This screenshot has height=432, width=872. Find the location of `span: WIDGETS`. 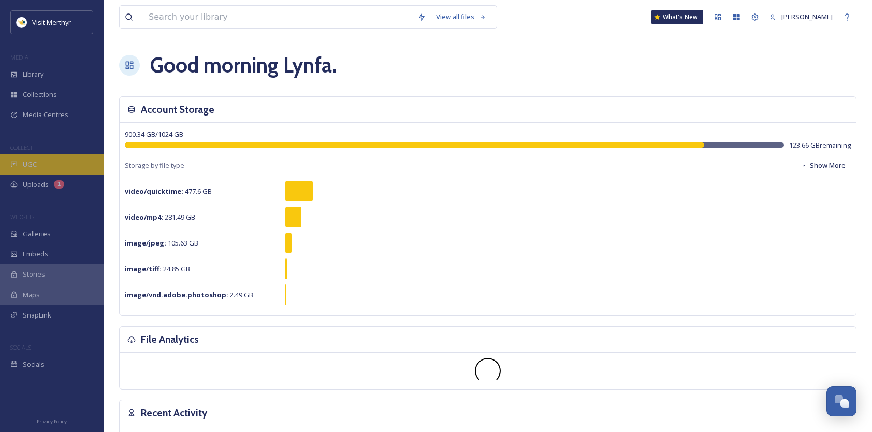

span: WIDGETS is located at coordinates (22, 216).